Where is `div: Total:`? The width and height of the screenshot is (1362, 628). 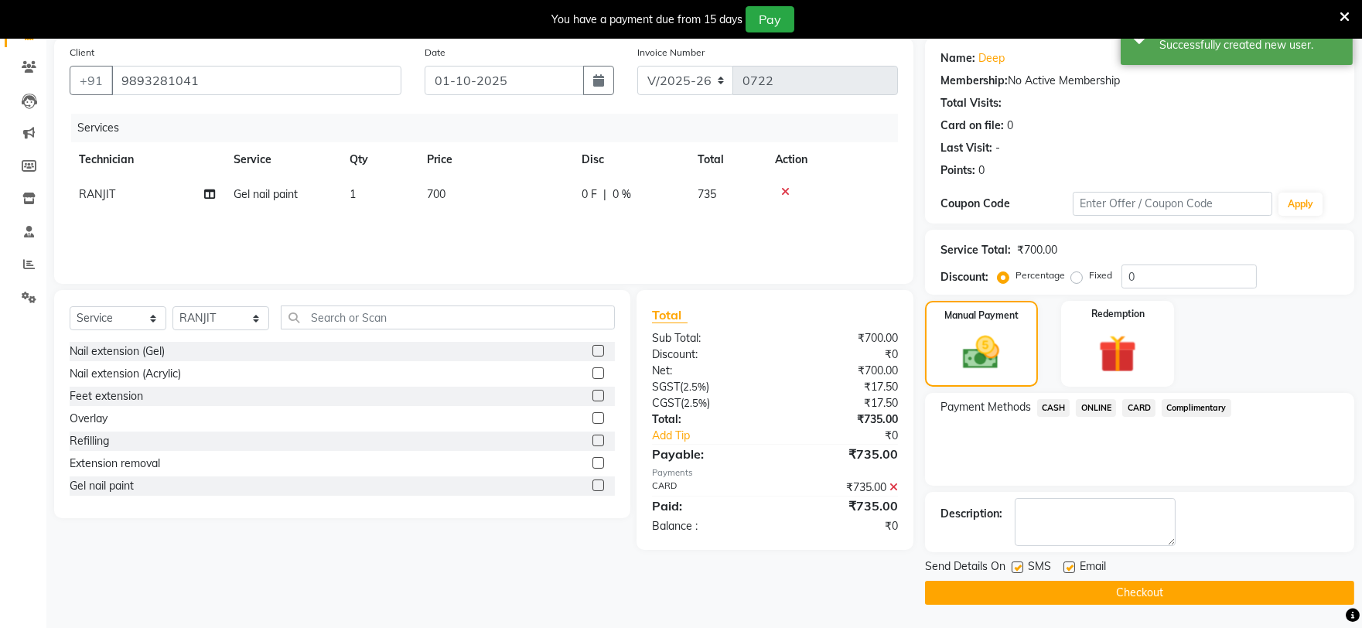 div: Total: is located at coordinates (708, 419).